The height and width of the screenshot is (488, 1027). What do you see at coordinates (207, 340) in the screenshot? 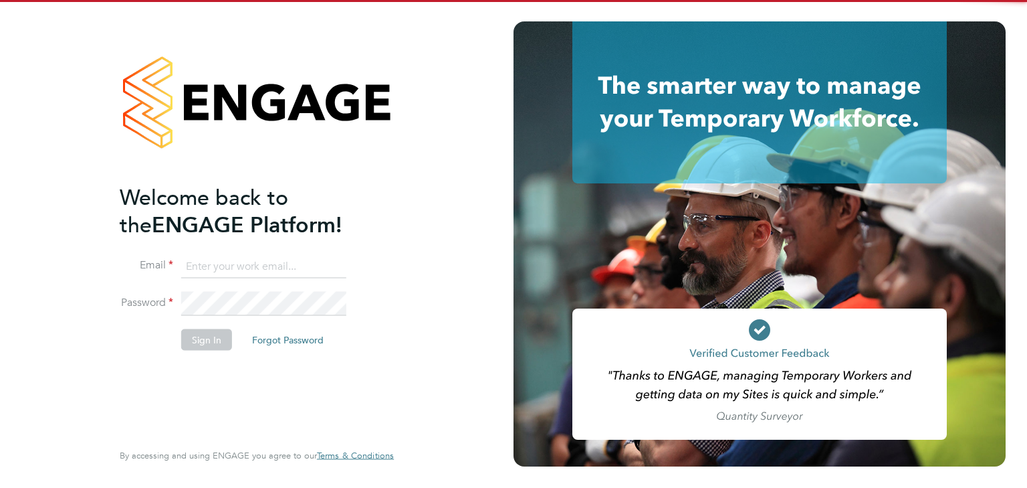
I see `button: Sign In` at bounding box center [207, 340].